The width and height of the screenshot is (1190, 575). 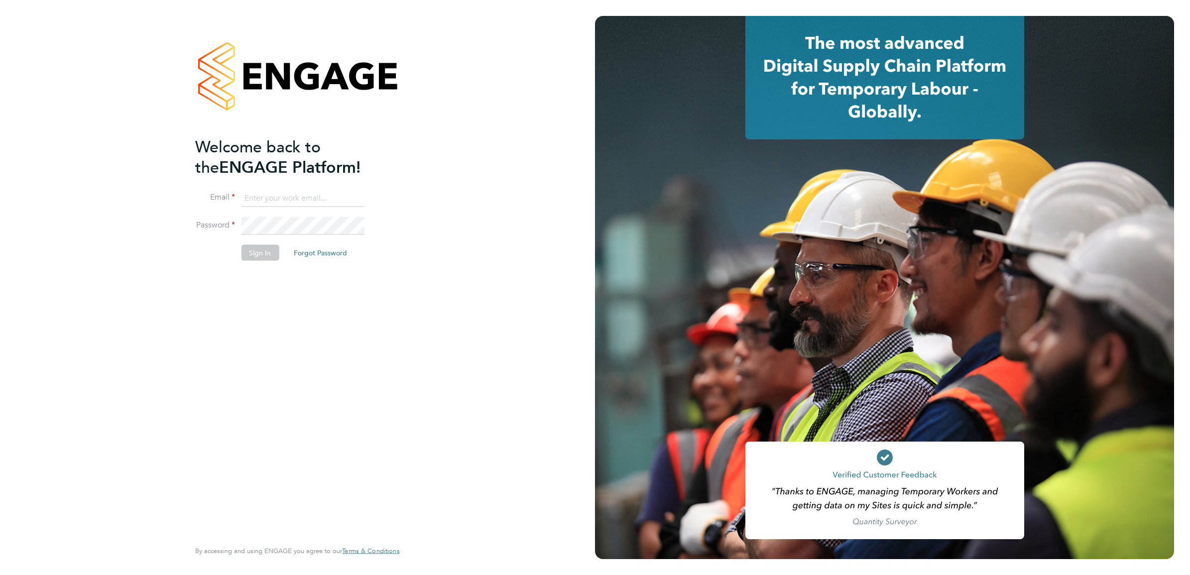 What do you see at coordinates (258, 157) in the screenshot?
I see `span: Welcome back to the` at bounding box center [258, 157].